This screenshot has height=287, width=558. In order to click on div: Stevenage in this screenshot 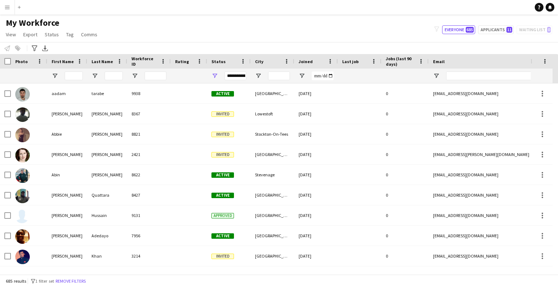, I will do `click(273, 175)`.